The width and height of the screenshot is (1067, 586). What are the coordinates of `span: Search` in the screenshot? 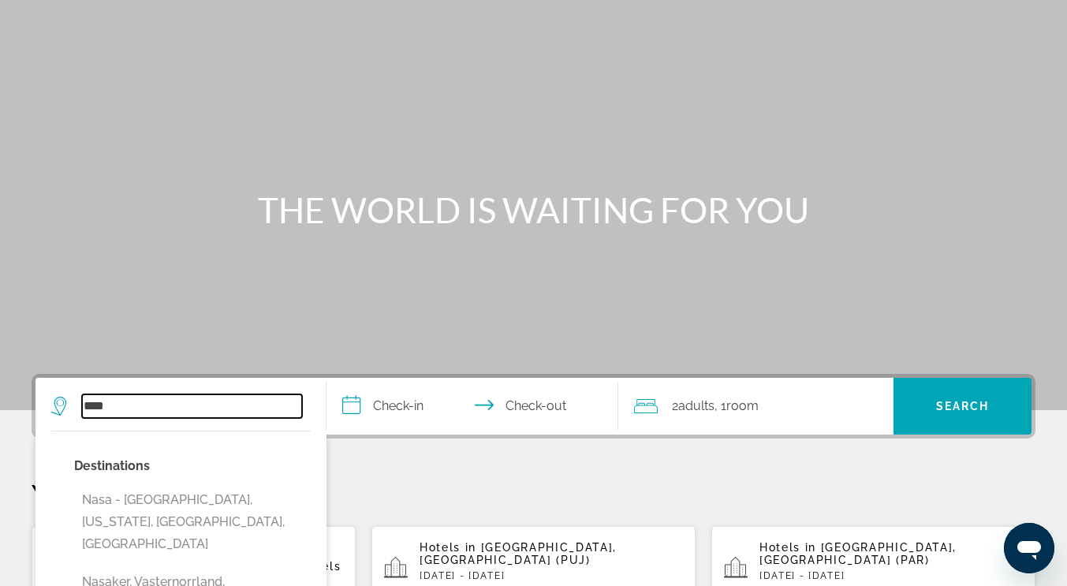 It's located at (963, 406).